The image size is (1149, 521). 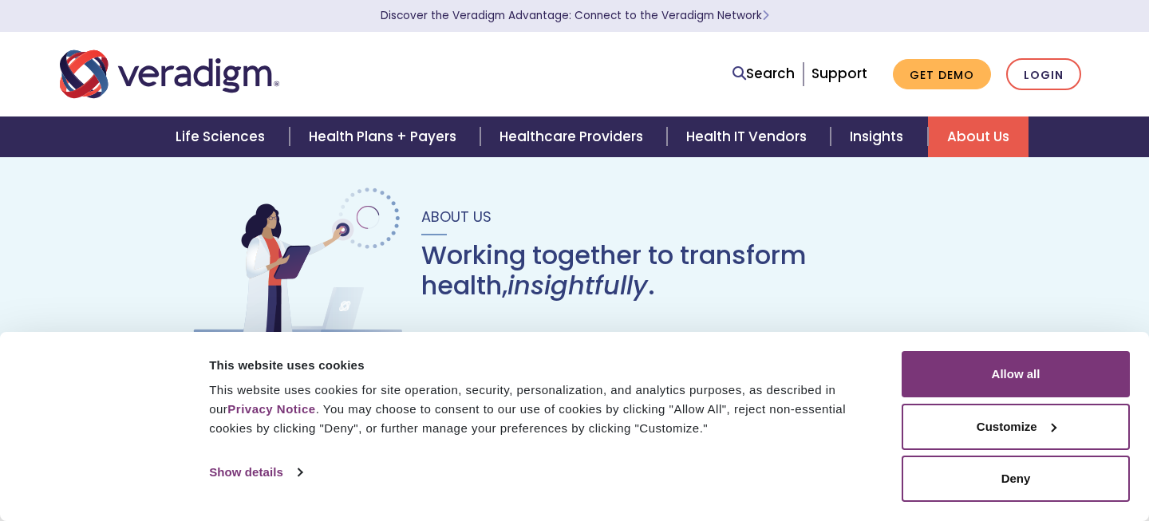 I want to click on a: About Us, so click(x=978, y=136).